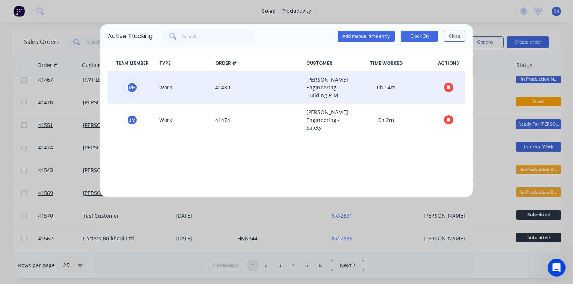  What do you see at coordinates (184, 63) in the screenshot?
I see `span: TYPE` at bounding box center [184, 63].